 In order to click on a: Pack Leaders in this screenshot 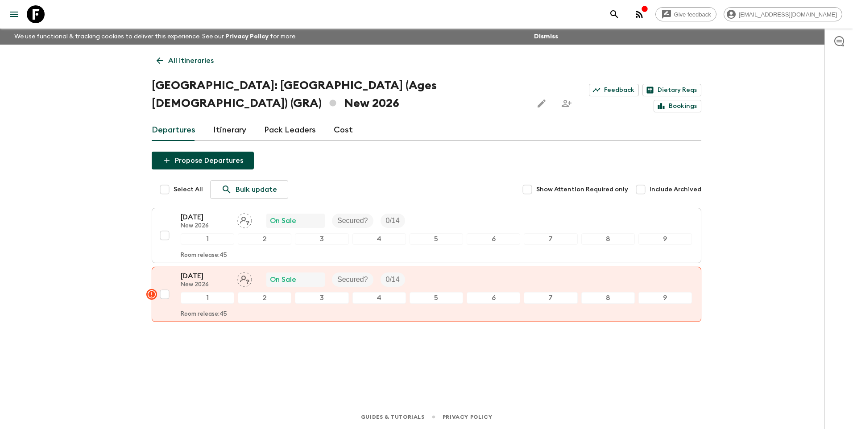, I will do `click(290, 130)`.